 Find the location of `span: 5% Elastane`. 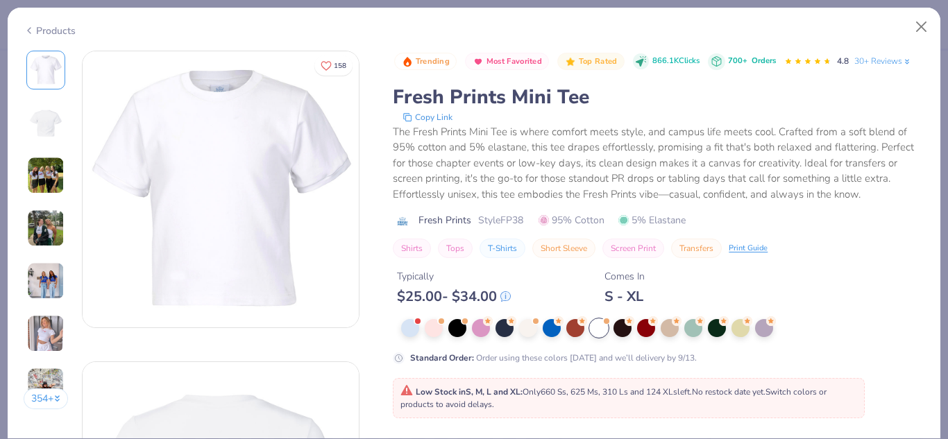

span: 5% Elastane is located at coordinates (652, 220).